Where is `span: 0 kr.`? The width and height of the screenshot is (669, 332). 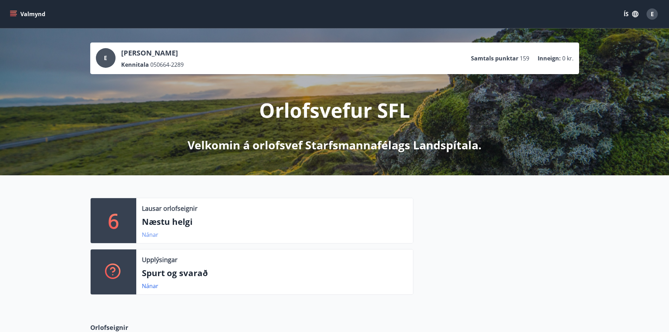
span: 0 kr. is located at coordinates (568, 58).